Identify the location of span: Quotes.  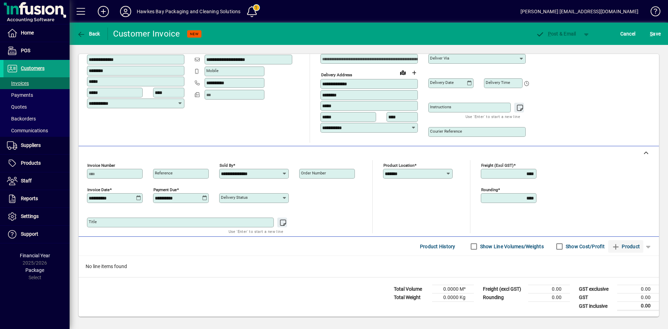
(17, 107).